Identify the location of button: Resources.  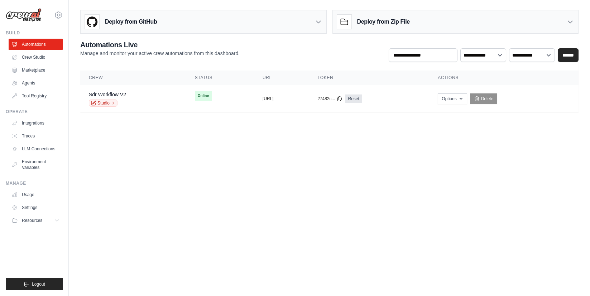
(35, 221).